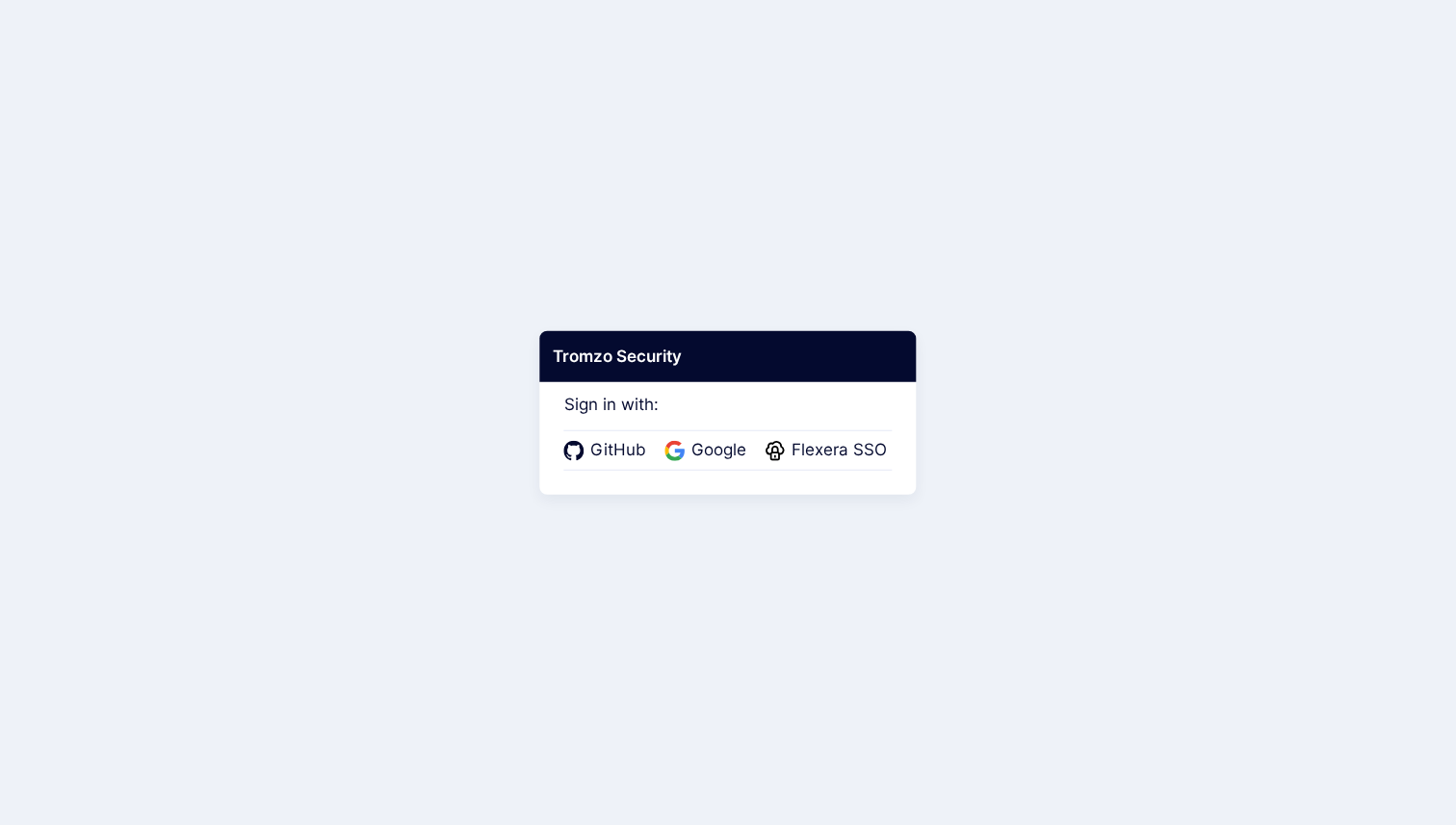 The image size is (1456, 825). Describe the element at coordinates (709, 451) in the screenshot. I see `a: Google` at that location.